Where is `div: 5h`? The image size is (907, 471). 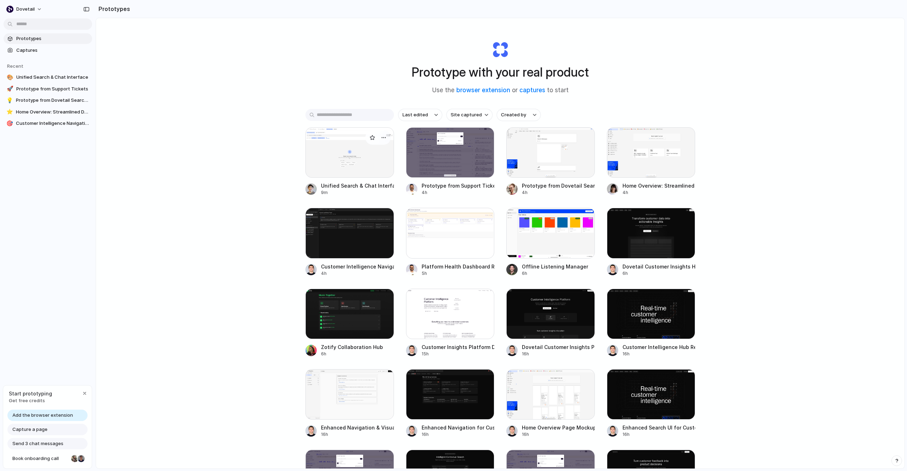 div: 5h is located at coordinates (458, 273).